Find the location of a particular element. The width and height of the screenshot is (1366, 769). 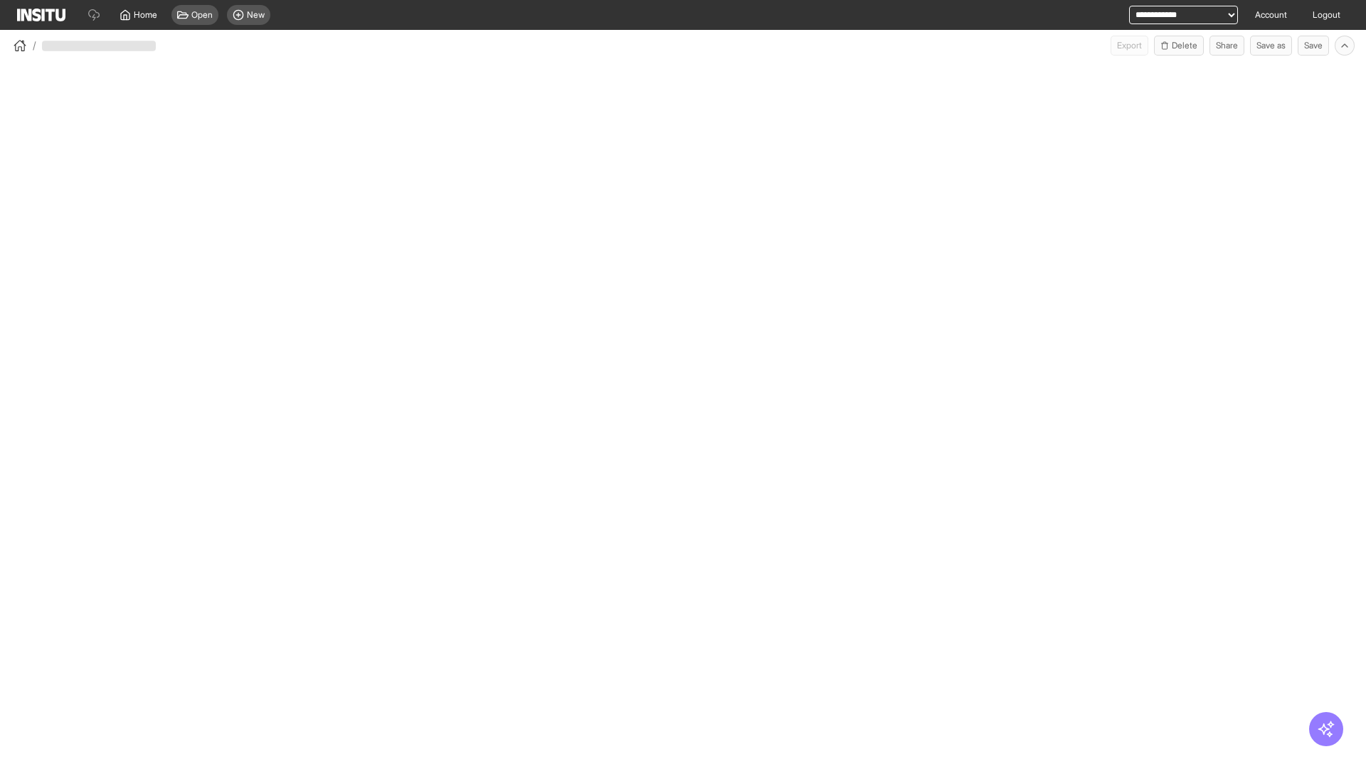

button: Delete is located at coordinates (1179, 46).